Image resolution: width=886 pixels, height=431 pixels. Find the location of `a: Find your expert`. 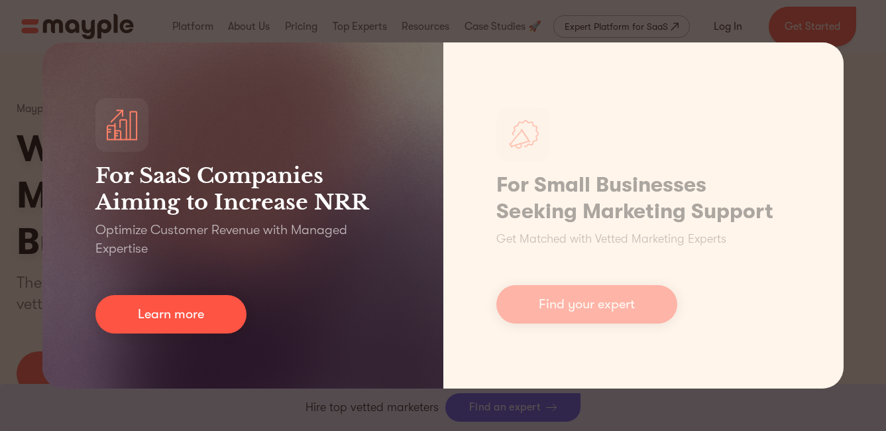

a: Find your expert is located at coordinates (586, 304).